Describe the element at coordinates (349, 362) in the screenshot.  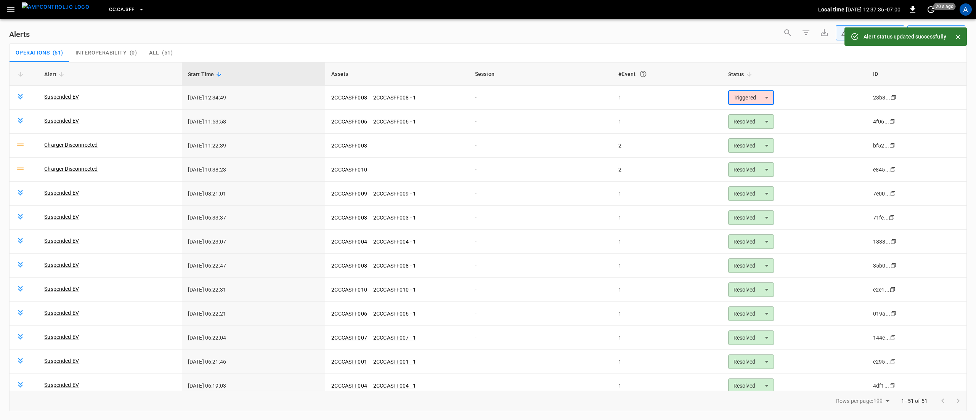
I see `a: 2CCCASFF001` at that location.